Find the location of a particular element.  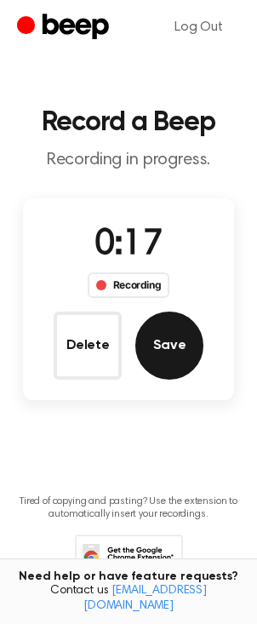

p: Tired of copying and pasting? Use the extension to automatically insert your recordings. is located at coordinates (128, 508).